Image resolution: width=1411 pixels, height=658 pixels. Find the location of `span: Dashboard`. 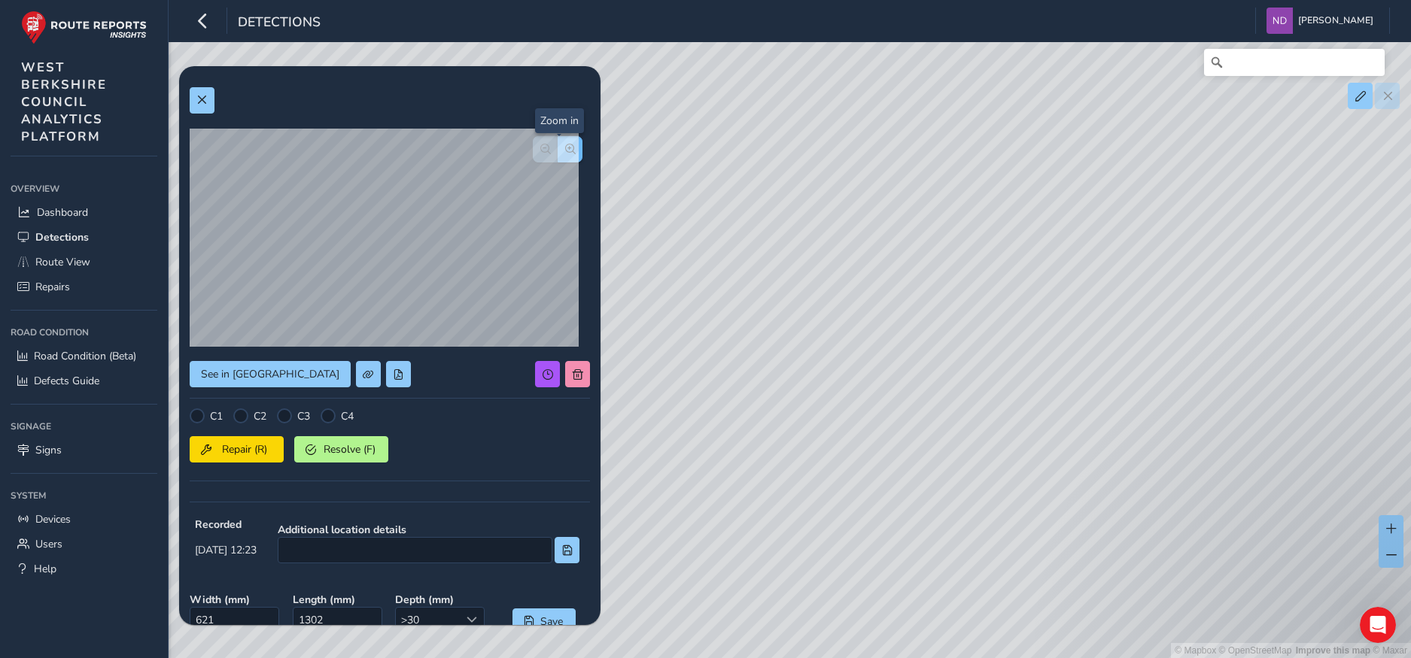

span: Dashboard is located at coordinates (62, 212).